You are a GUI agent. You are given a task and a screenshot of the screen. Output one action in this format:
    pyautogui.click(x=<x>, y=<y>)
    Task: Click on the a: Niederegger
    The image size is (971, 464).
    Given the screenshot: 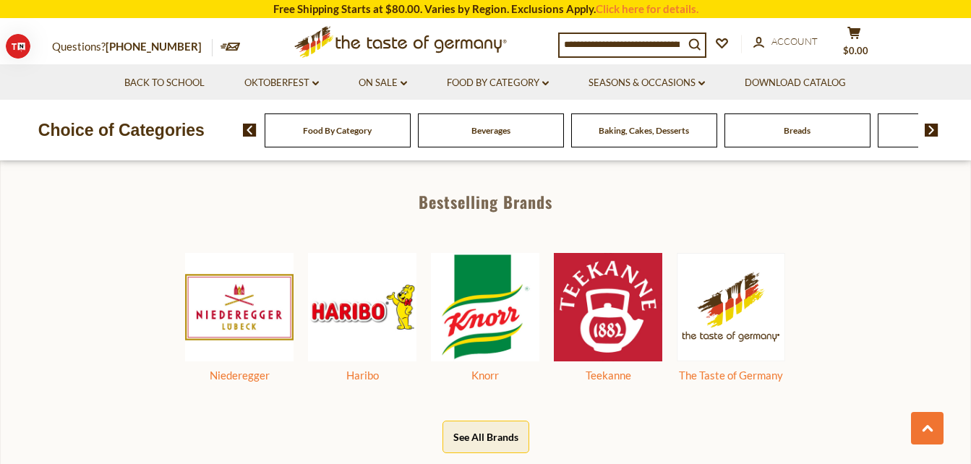 What is the action you would take?
    pyautogui.click(x=239, y=367)
    